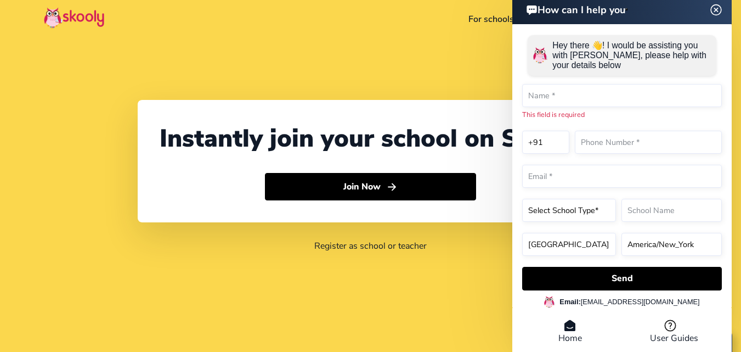 The height and width of the screenshot is (352, 741). I want to click on div: Instantly join your school on Skooly, so click(371, 138).